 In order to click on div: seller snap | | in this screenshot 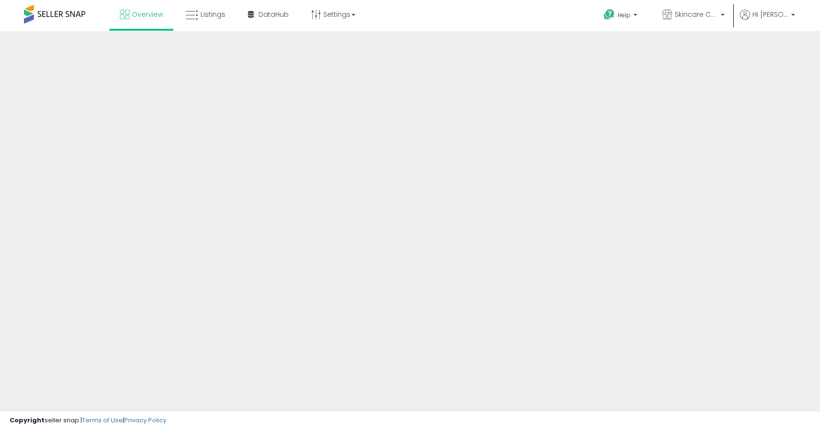, I will do `click(88, 420)`.